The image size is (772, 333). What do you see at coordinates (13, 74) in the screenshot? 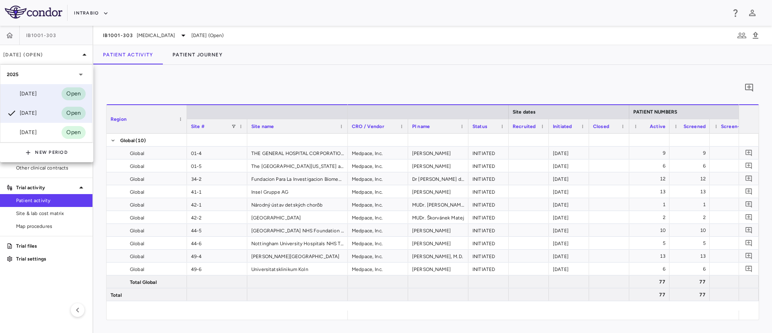
I see `p: 2025` at bounding box center [13, 74].